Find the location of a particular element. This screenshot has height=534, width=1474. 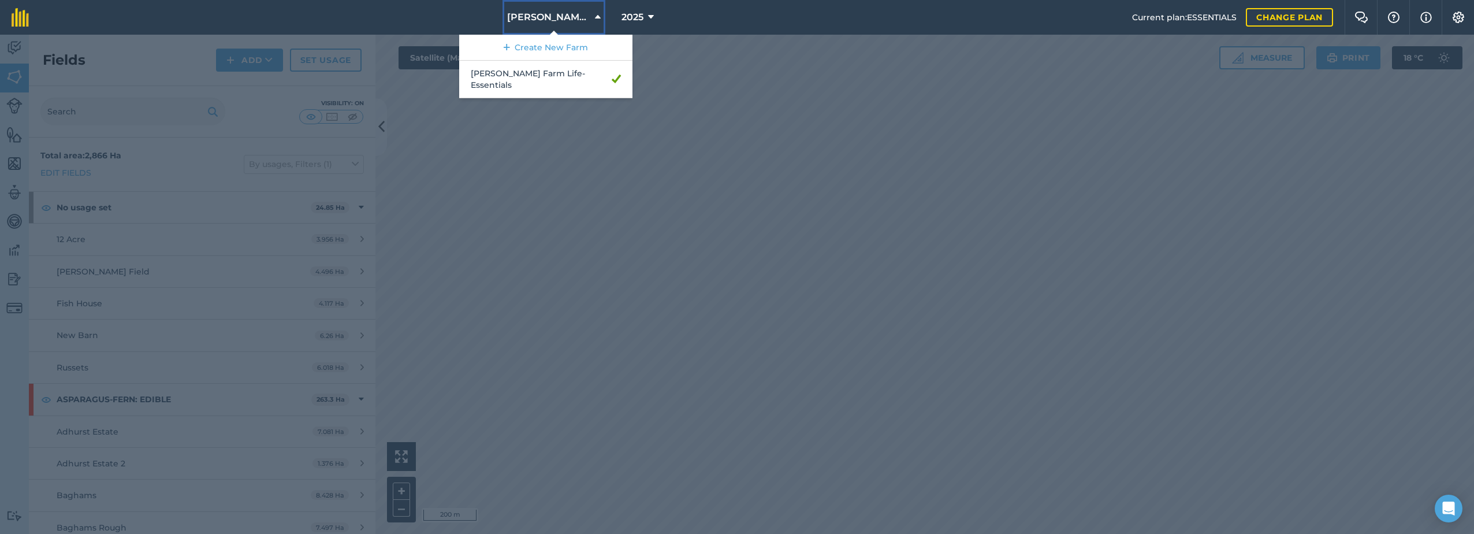

span: 2025 is located at coordinates (632, 17).